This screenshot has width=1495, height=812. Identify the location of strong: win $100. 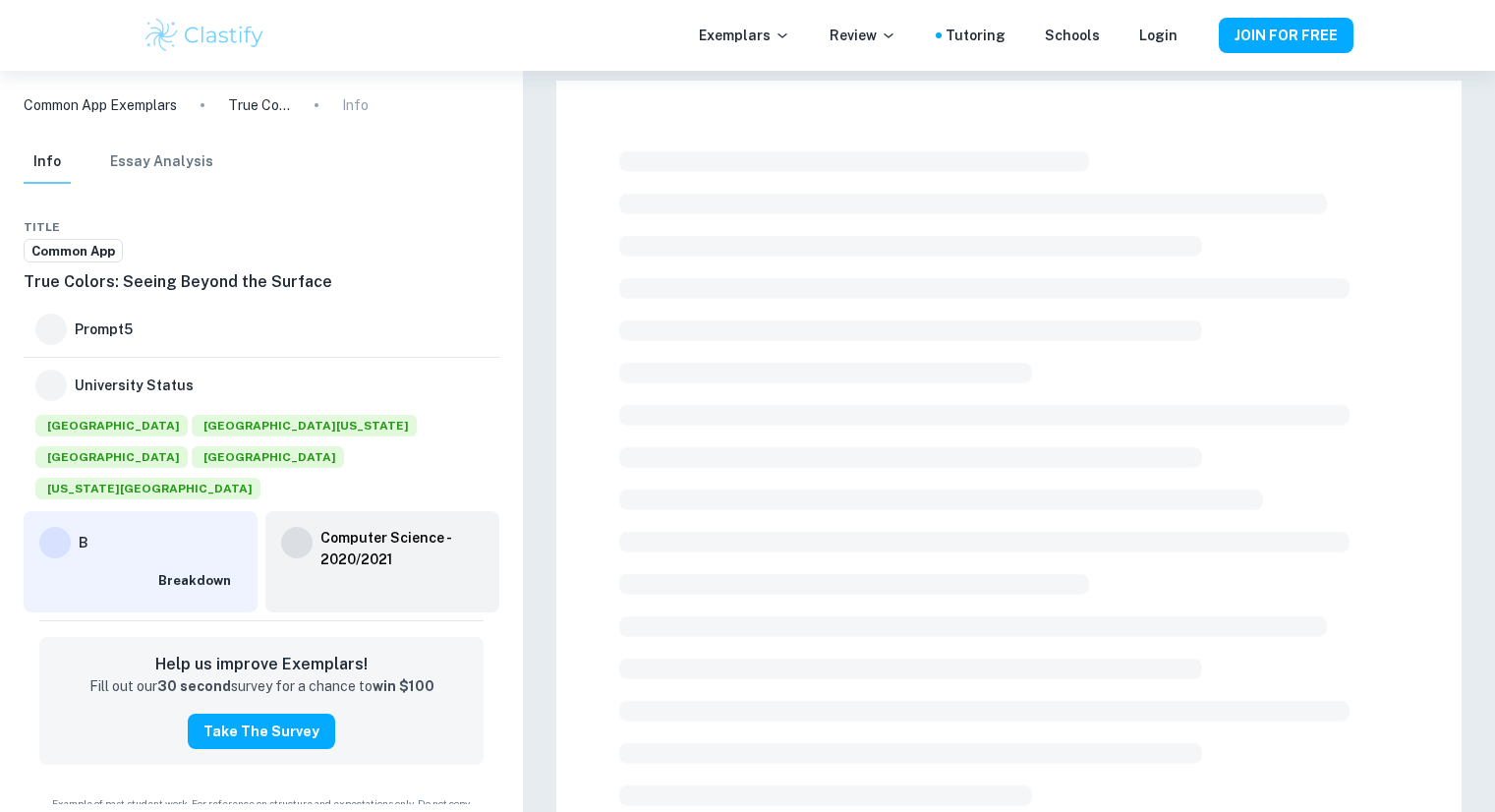
(403, 686).